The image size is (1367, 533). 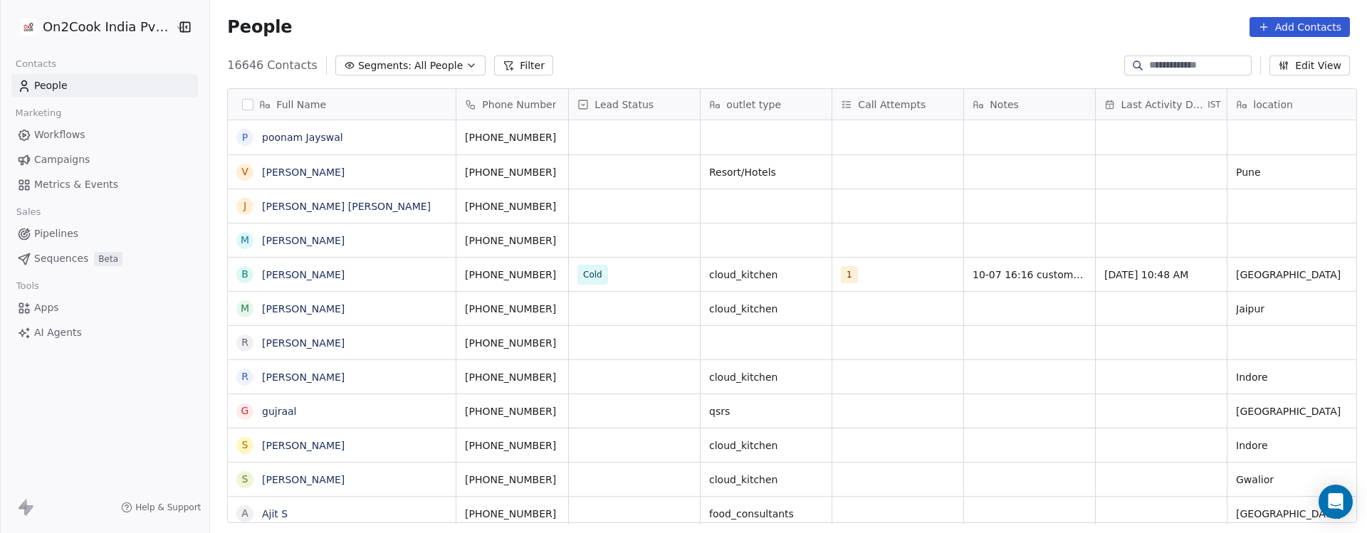 I want to click on span: On2Cook India Pvt. Ltd., so click(x=107, y=27).